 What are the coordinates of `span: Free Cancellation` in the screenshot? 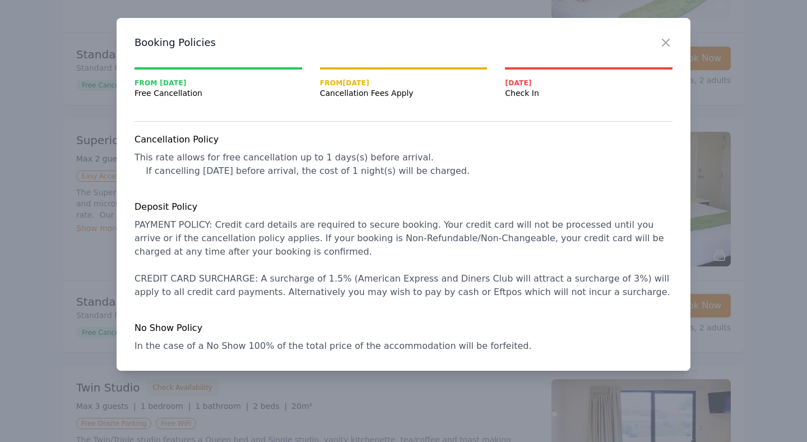 It's located at (218, 93).